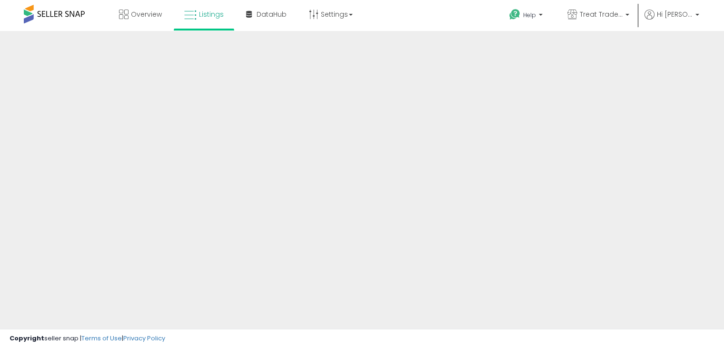 Image resolution: width=724 pixels, height=348 pixels. Describe the element at coordinates (101, 338) in the screenshot. I see `a: Terms of Use` at that location.